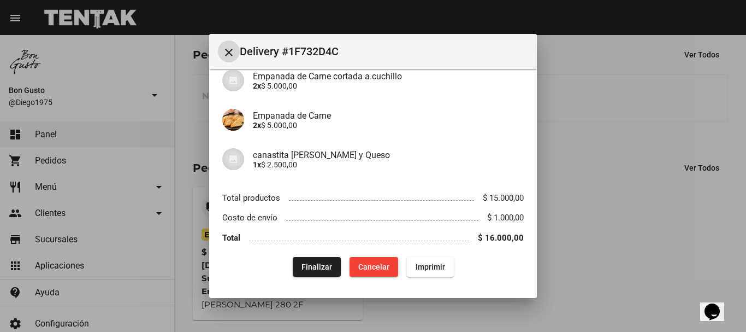 The width and height of the screenshot is (746, 332). I want to click on mat-icon: Cerrar, so click(229, 52).